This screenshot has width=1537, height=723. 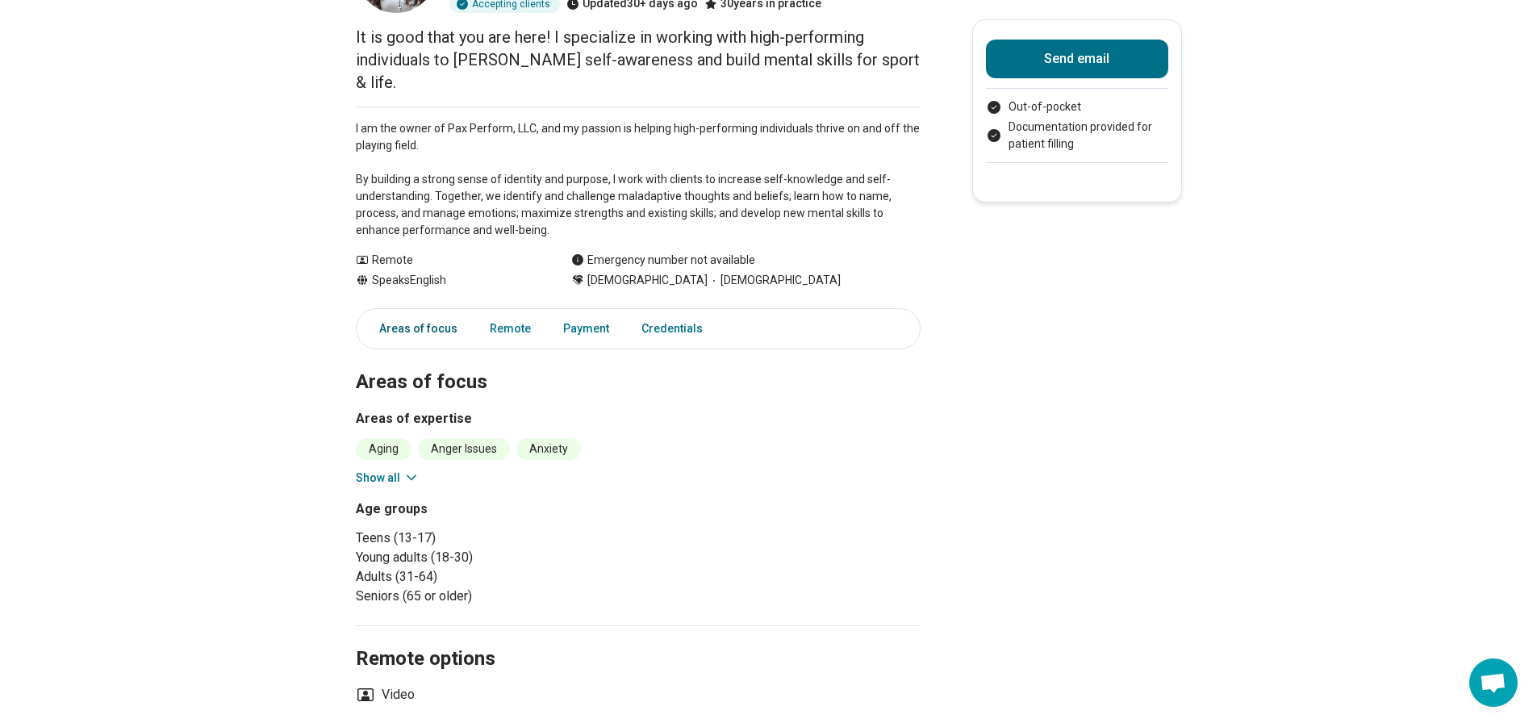 I want to click on div: Remote, so click(x=447, y=260).